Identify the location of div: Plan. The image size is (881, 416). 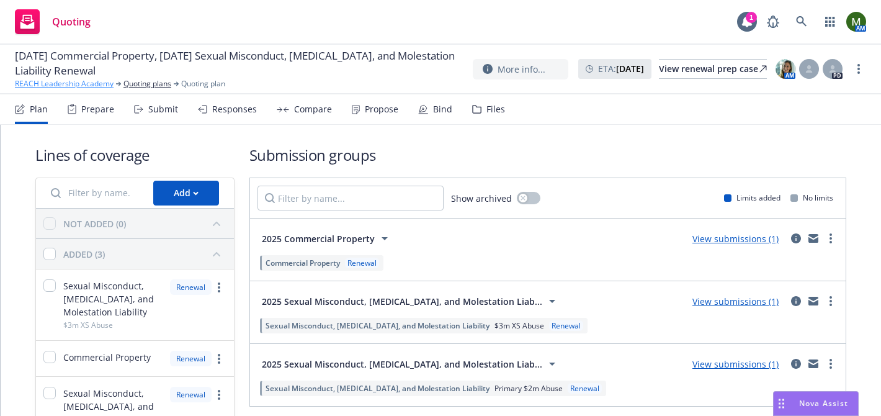
(38, 109).